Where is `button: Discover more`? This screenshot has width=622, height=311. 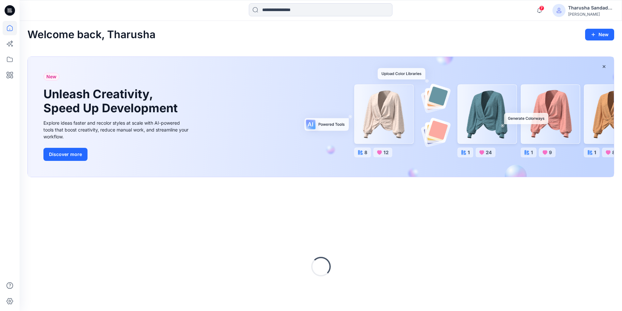 button: Discover more is located at coordinates (65, 154).